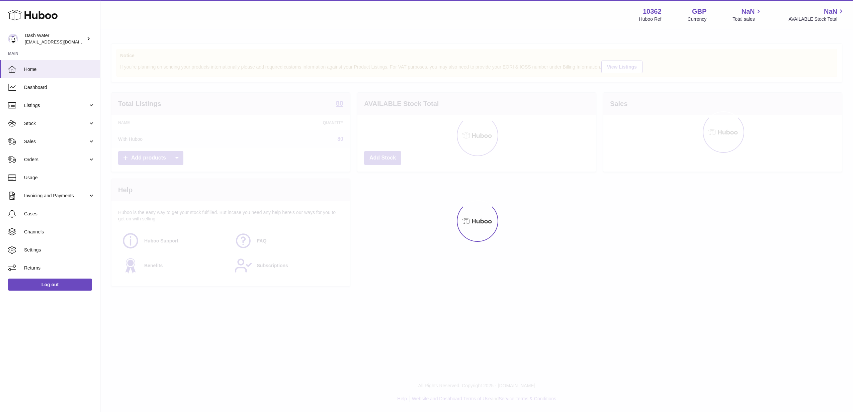  Describe the element at coordinates (652, 11) in the screenshot. I see `strong: 10362` at that location.